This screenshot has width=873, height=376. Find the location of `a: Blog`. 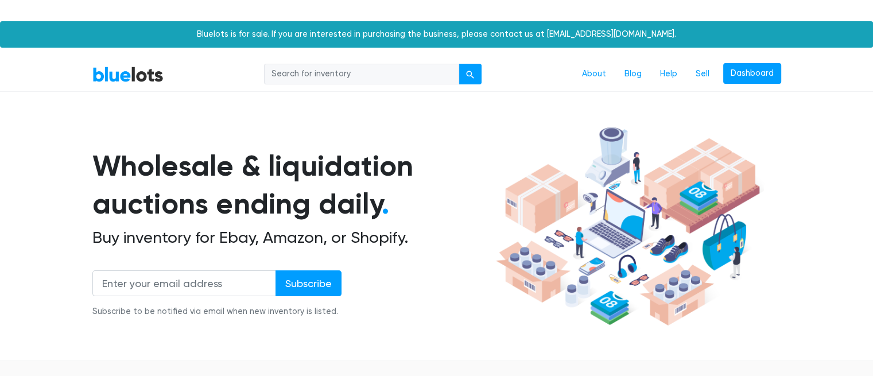

a: Blog is located at coordinates (633, 74).